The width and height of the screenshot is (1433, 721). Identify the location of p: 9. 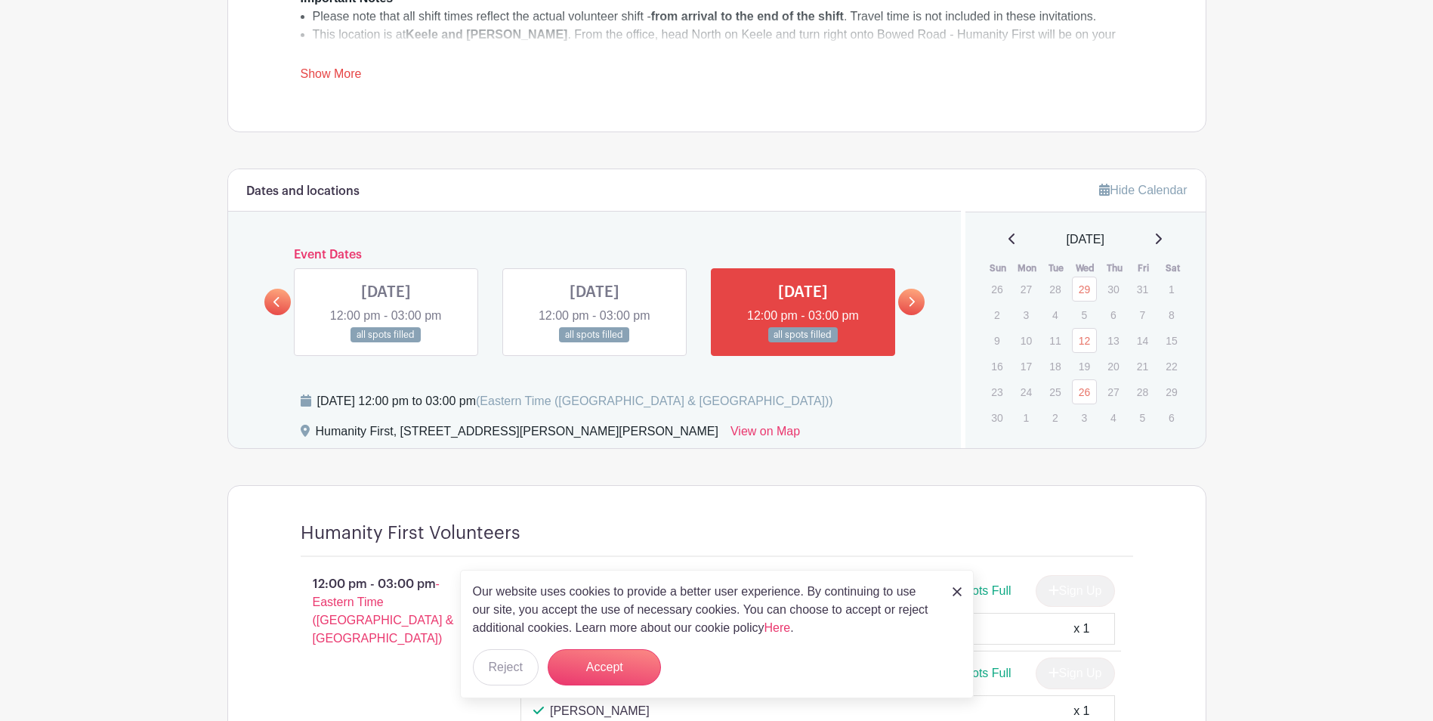
(996, 340).